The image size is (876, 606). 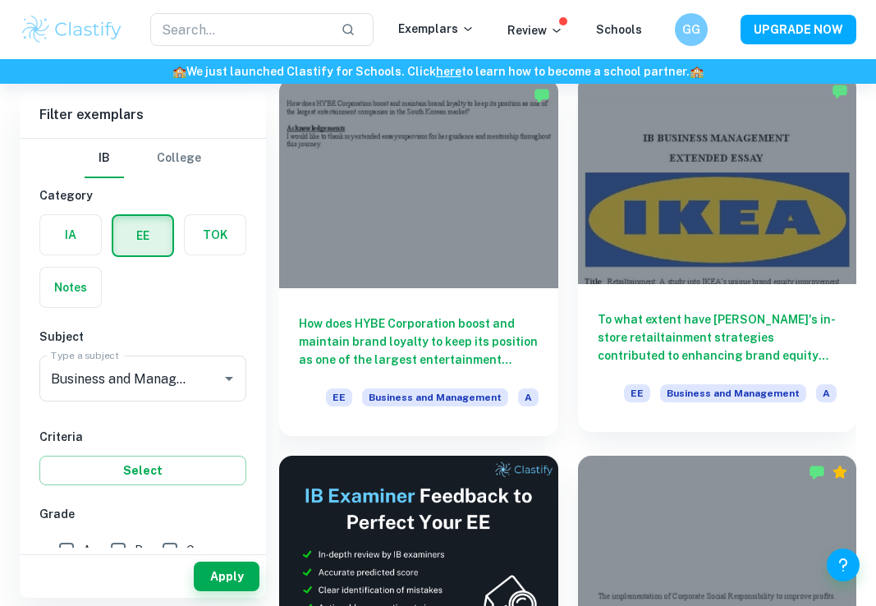 I want to click on span: C, so click(x=190, y=550).